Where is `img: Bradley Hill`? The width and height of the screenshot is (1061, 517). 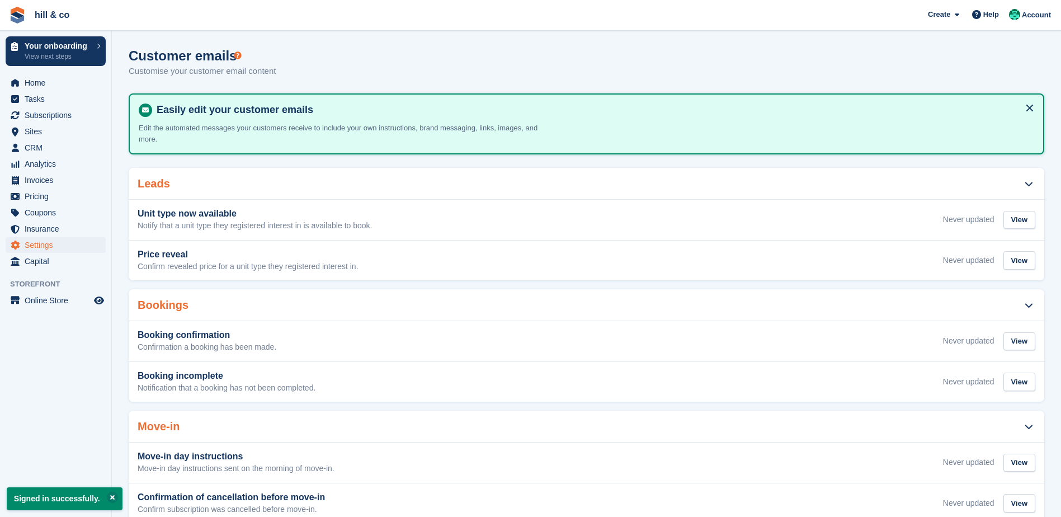
img: Bradley Hill is located at coordinates (1015, 15).